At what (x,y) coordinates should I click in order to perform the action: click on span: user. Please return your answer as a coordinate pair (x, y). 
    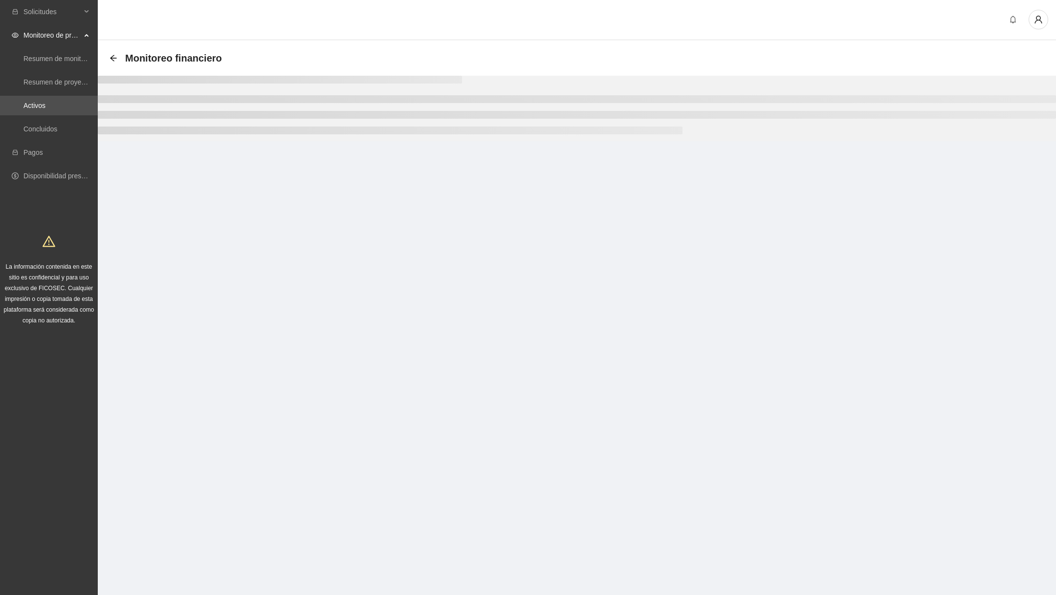
    Looking at the image, I should click on (1038, 20).